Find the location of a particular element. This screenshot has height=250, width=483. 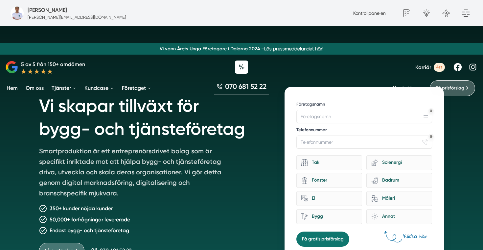

label: Företagsnamn is located at coordinates (364, 105).